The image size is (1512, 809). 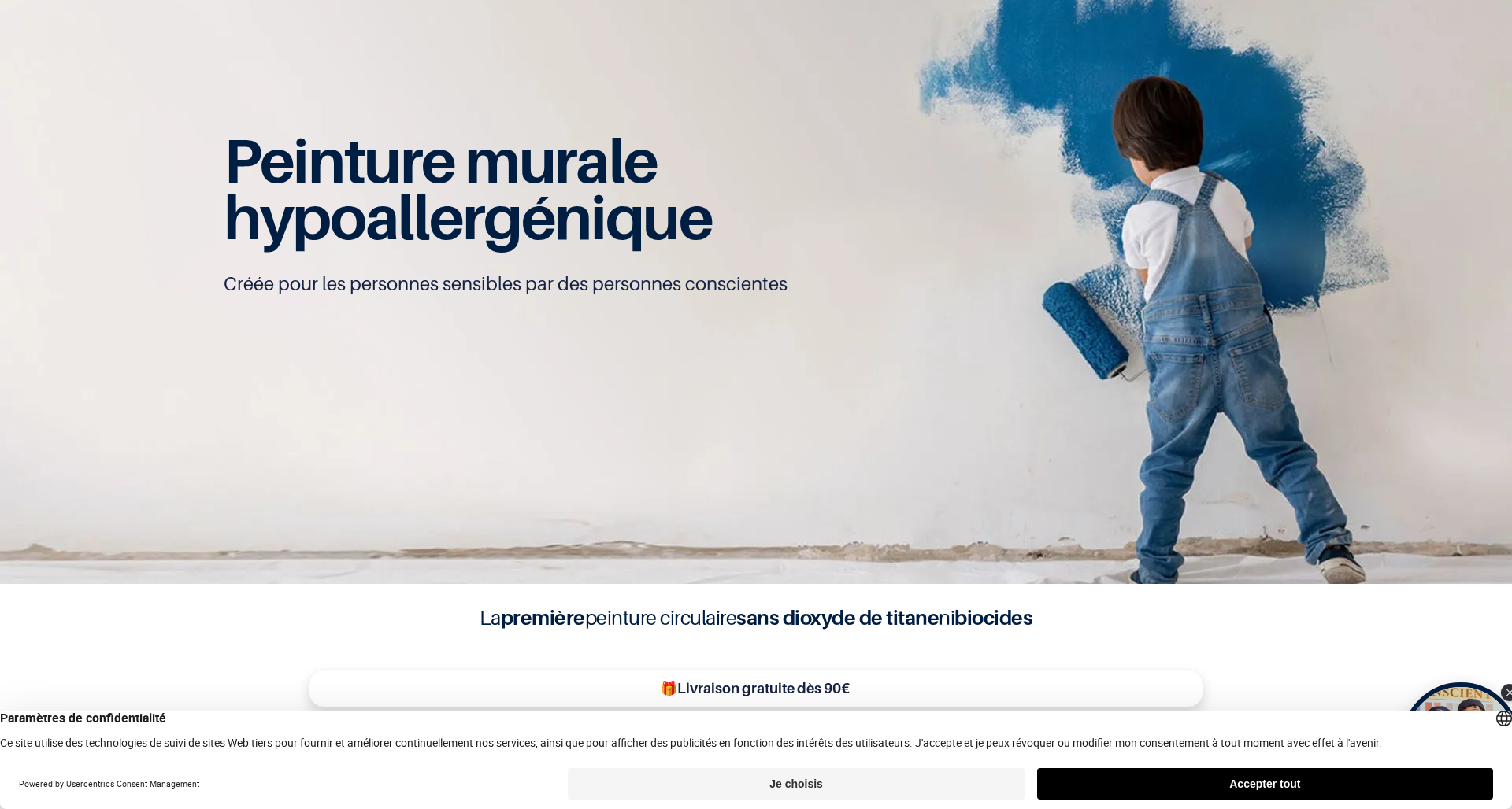 I want to click on h4: La peinture circulaire ni, so click(x=756, y=618).